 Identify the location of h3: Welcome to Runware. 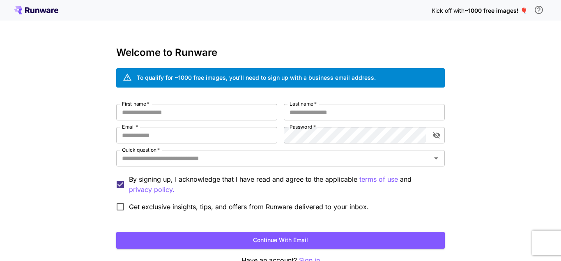
(281, 53).